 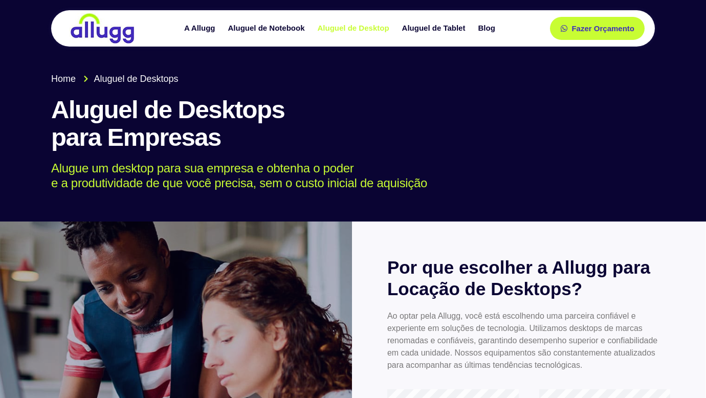 I want to click on h2: Por que escolher a Allugg para Locação de Desktops?, so click(x=528, y=278).